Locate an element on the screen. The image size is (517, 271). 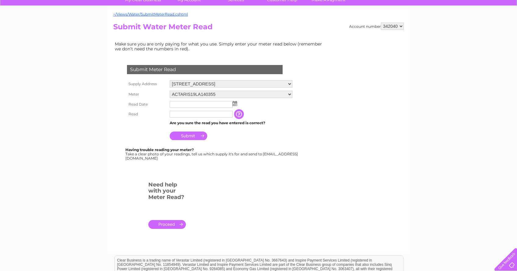
input: Information is located at coordinates (240, 114).